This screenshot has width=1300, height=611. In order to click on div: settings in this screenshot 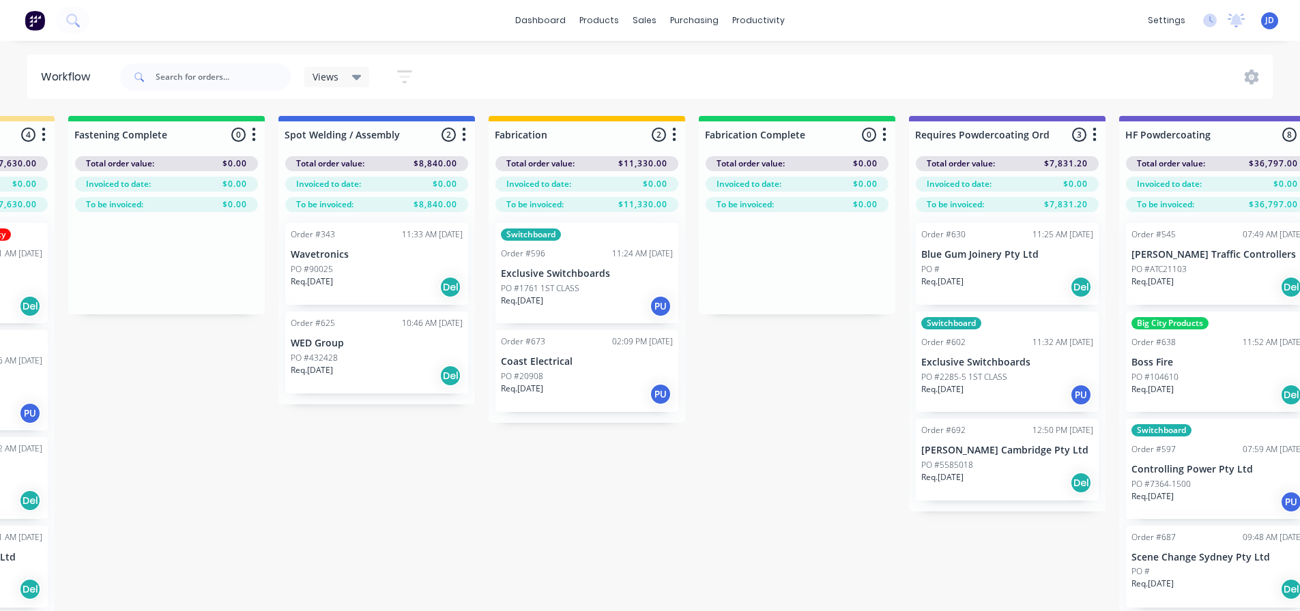, I will do `click(1166, 20)`.